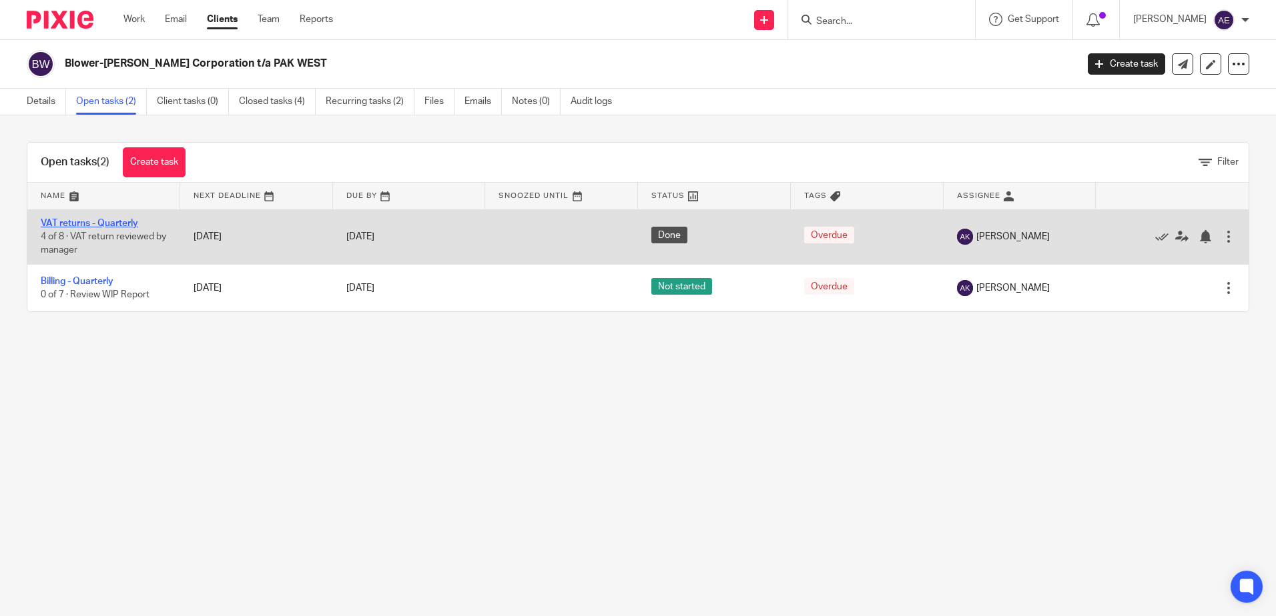  Describe the element at coordinates (1033, 19) in the screenshot. I see `span: Get Support` at that location.